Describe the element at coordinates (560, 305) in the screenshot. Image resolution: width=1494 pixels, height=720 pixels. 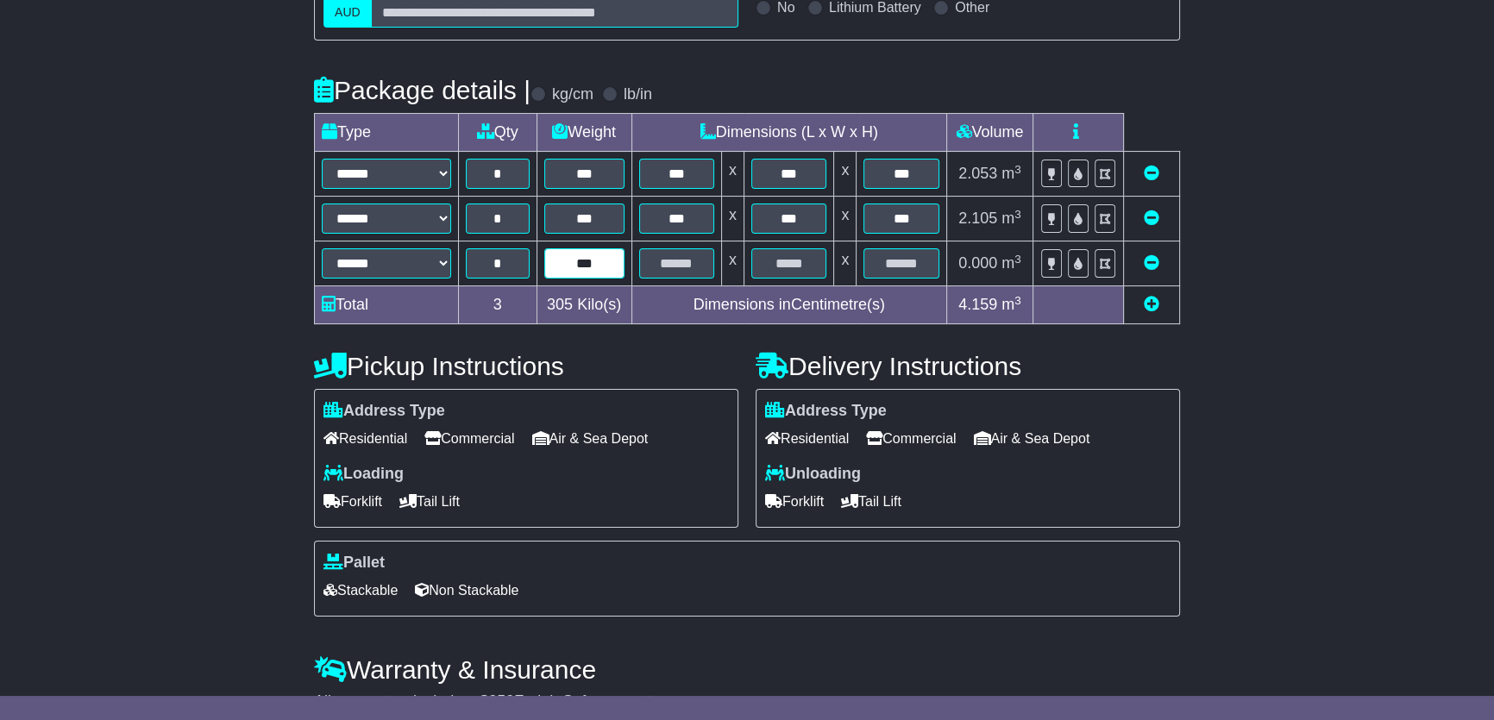
I see `span: 305` at that location.